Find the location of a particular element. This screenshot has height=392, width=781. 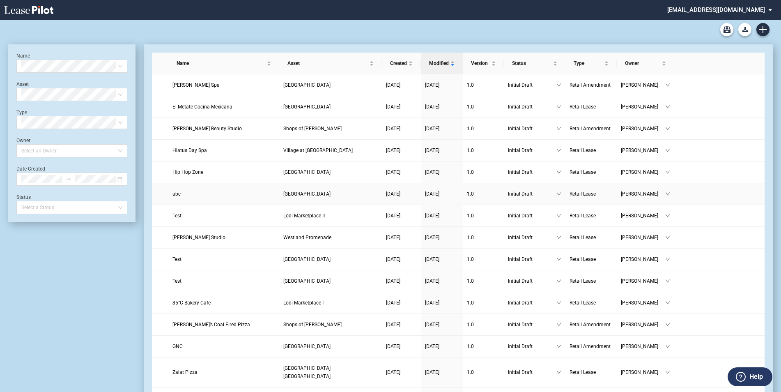

span: Asset is located at coordinates (328, 63).